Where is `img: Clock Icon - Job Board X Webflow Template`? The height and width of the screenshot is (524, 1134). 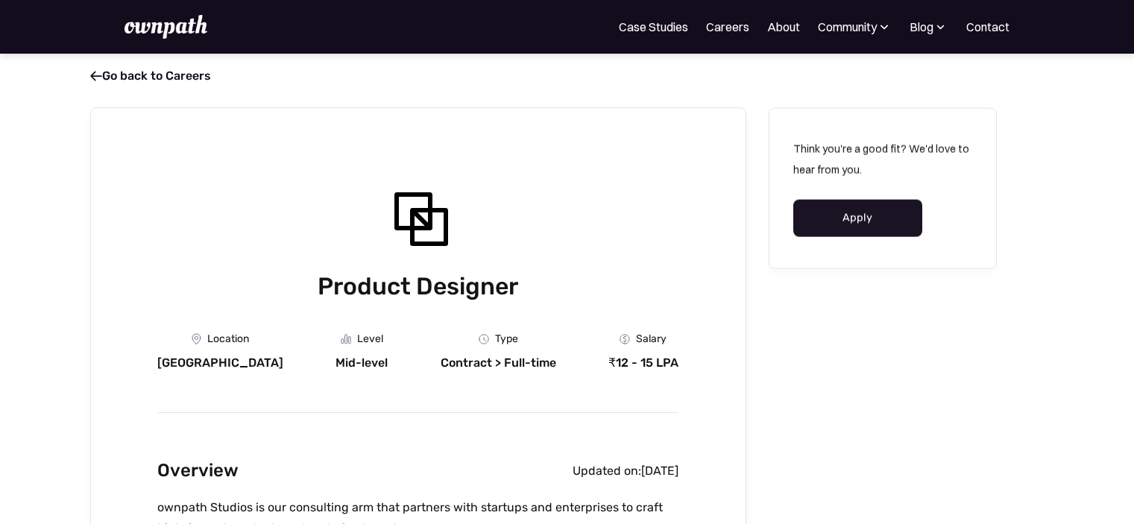
img: Clock Icon - Job Board X Webflow Template is located at coordinates (484, 339).